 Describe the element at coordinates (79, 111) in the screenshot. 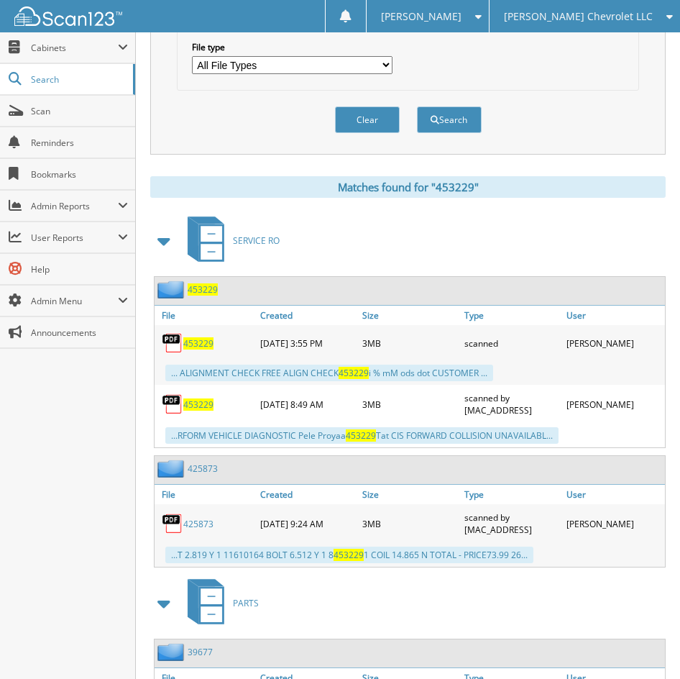

I see `span: Scan` at that location.